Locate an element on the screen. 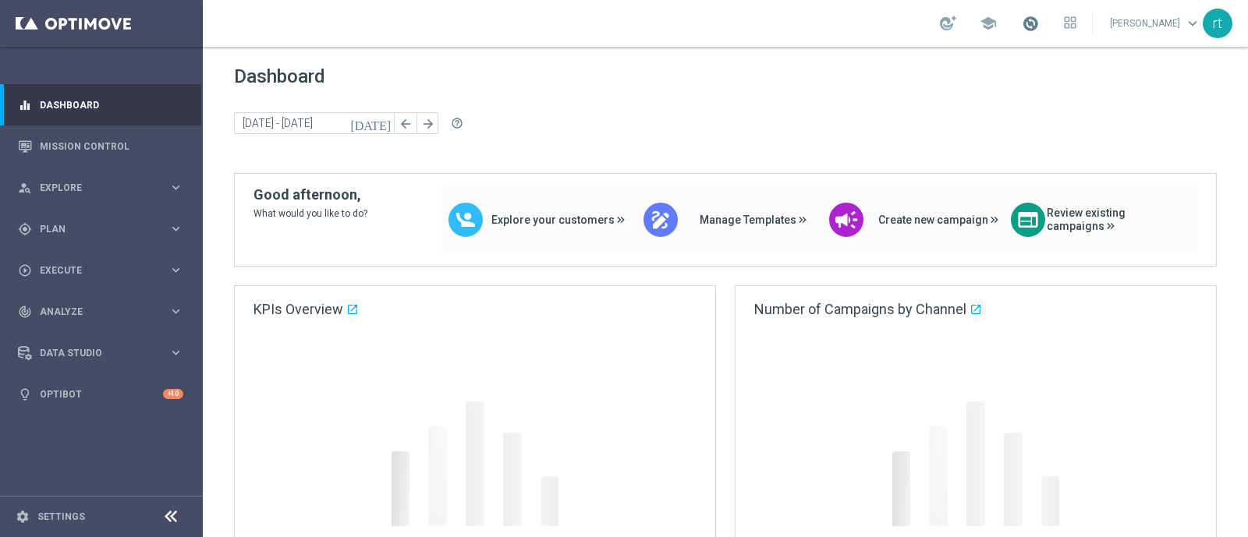 The image size is (1248, 537). span: Execute is located at coordinates (104, 271).